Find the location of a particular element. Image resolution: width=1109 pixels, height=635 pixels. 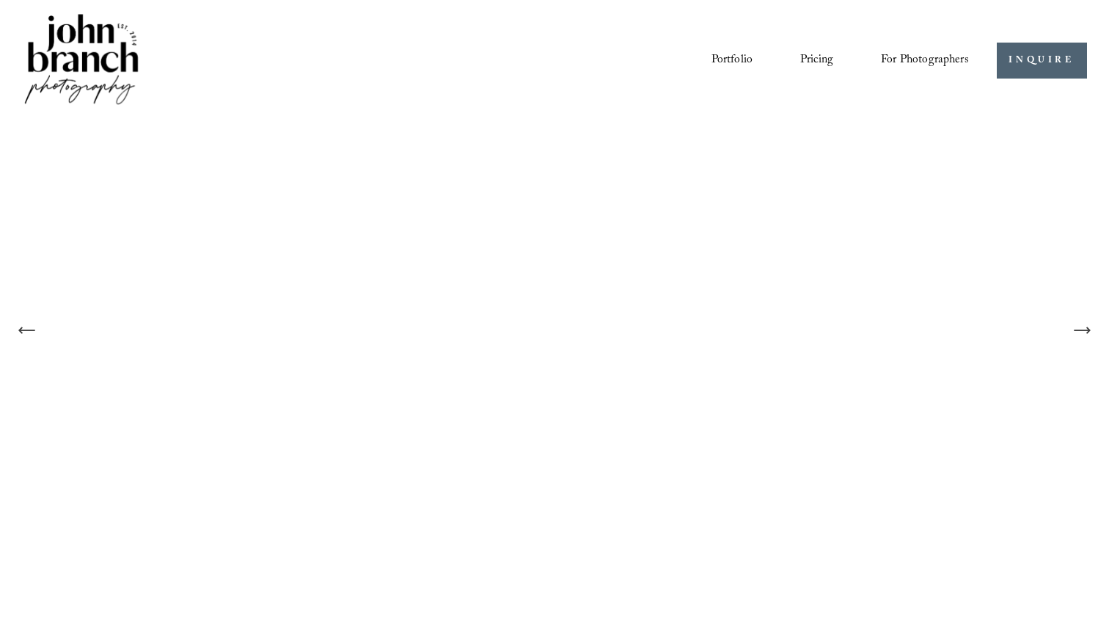

span: For Photographers is located at coordinates (925, 60).